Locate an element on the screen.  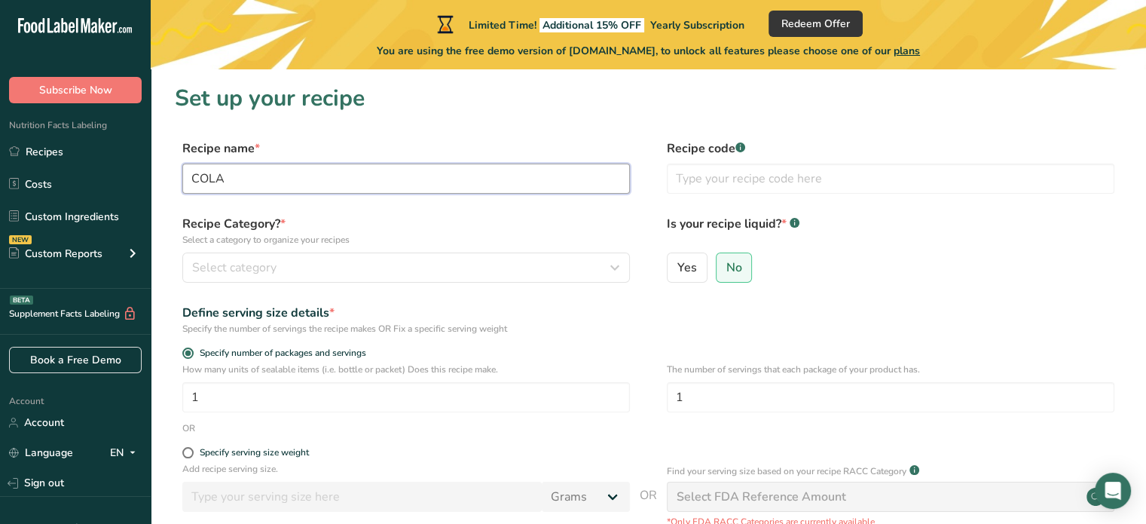
span: Subscribe Now is located at coordinates (75, 90).